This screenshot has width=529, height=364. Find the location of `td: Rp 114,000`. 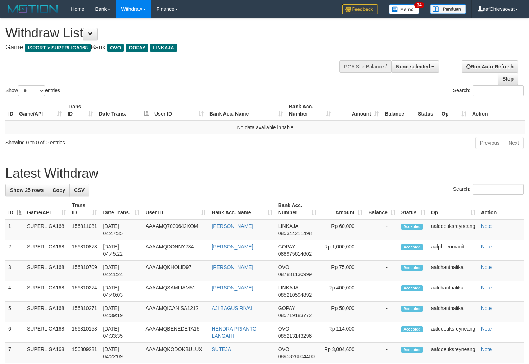

td: Rp 114,000 is located at coordinates (342, 332).